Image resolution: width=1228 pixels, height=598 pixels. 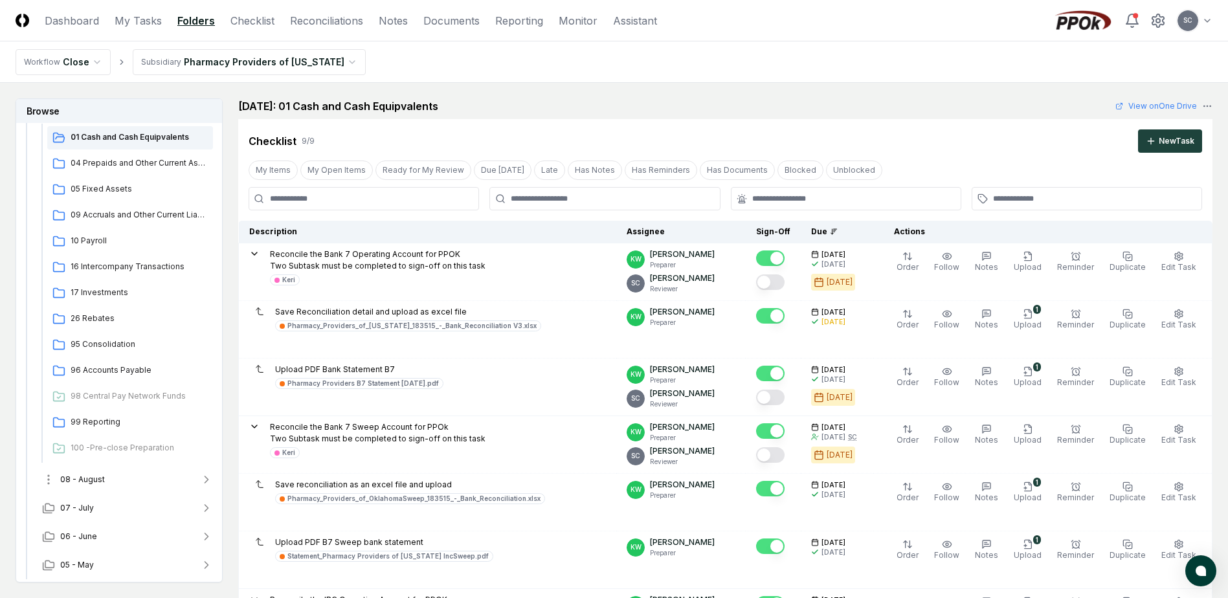 I want to click on button: Ready for My Review, so click(x=423, y=170).